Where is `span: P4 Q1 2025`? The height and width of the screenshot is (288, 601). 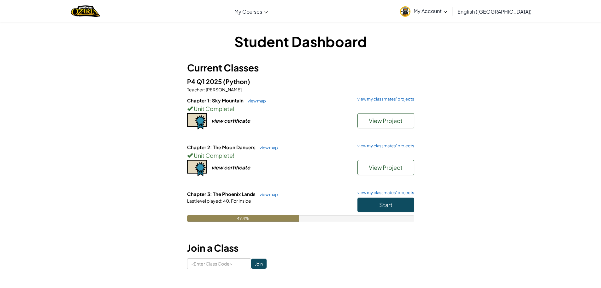 span: P4 Q1 2025 is located at coordinates (205, 81).